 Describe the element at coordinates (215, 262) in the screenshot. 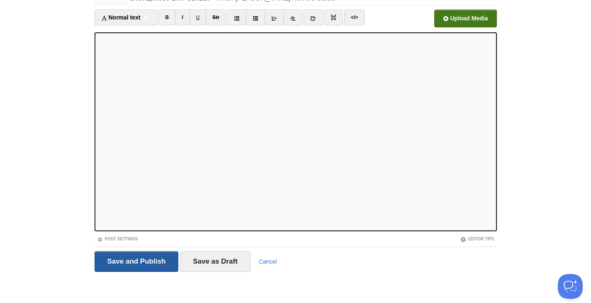

I see `input: Save as Draft` at that location.